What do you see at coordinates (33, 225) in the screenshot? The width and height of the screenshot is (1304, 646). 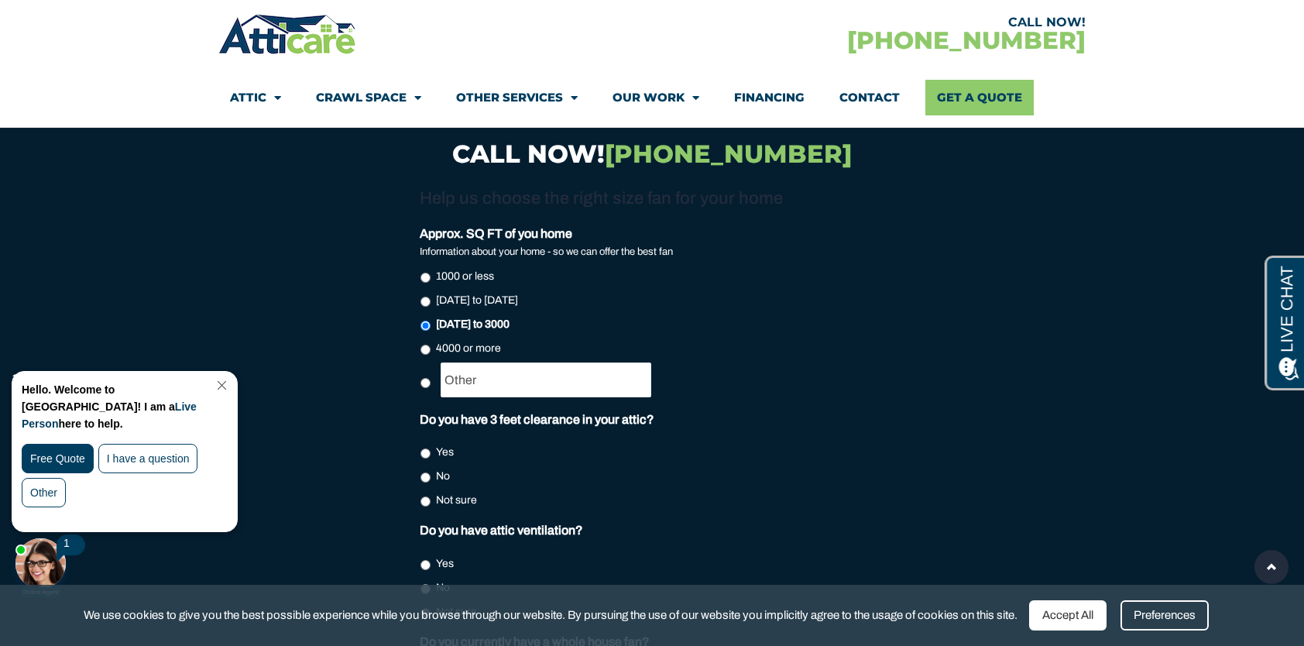 I see `div: Online Agent` at bounding box center [33, 225].